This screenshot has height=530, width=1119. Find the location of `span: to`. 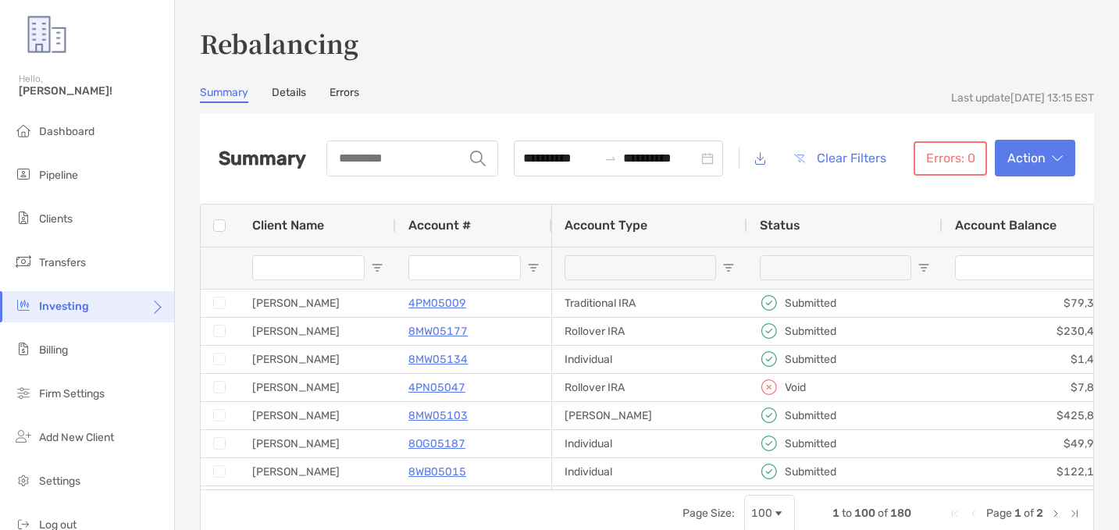

span: to is located at coordinates (847, 513).